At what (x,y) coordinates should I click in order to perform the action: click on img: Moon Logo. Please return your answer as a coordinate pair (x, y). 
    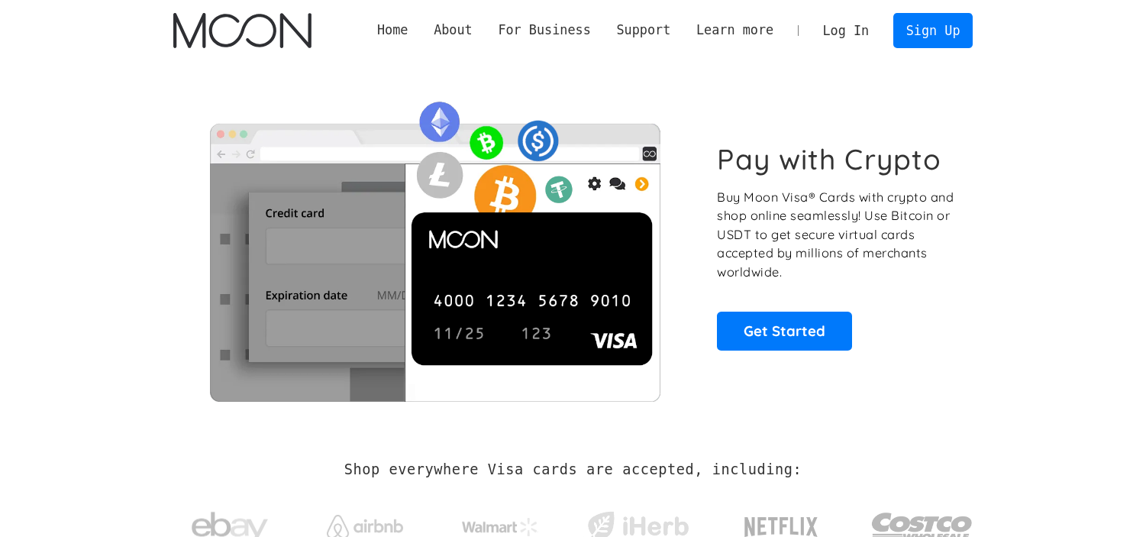
    Looking at the image, I should click on (242, 31).